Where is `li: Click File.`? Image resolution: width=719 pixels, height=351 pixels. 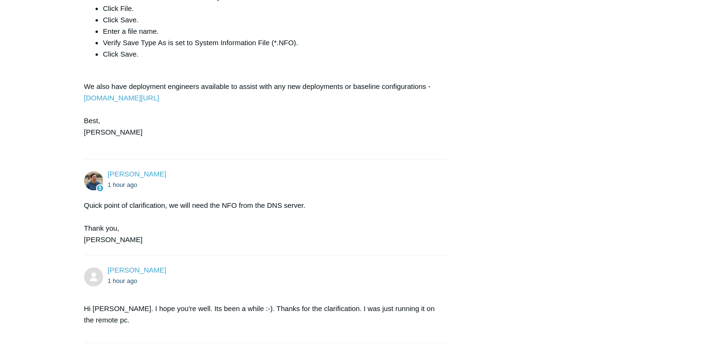
li: Click File. is located at coordinates (271, 9).